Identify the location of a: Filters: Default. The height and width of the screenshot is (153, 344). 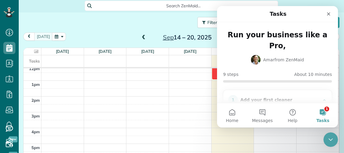
(221, 22).